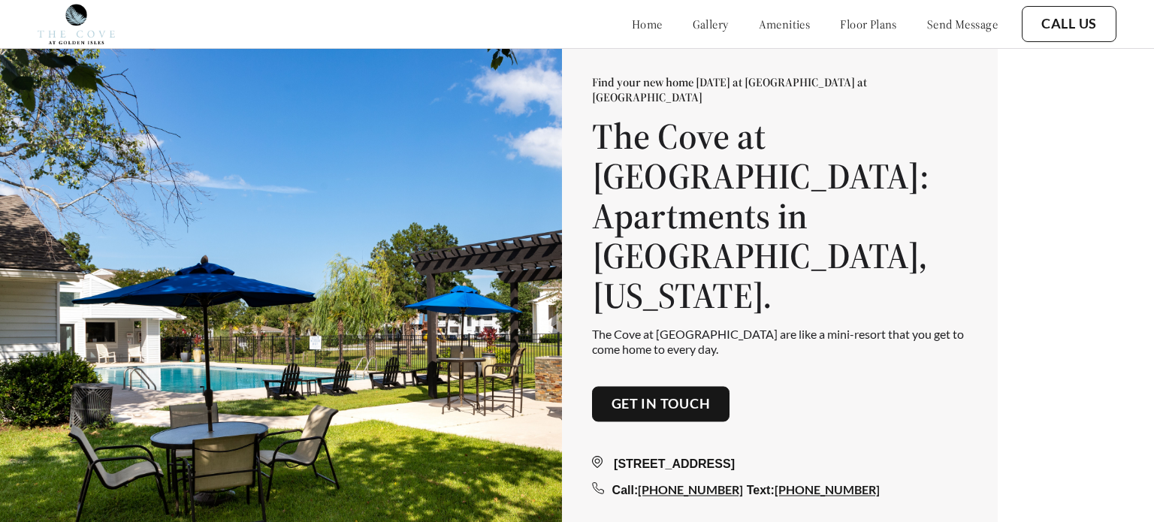 This screenshot has height=522, width=1154. I want to click on img: cove_at_golden_isles_logo.png, so click(76, 24).